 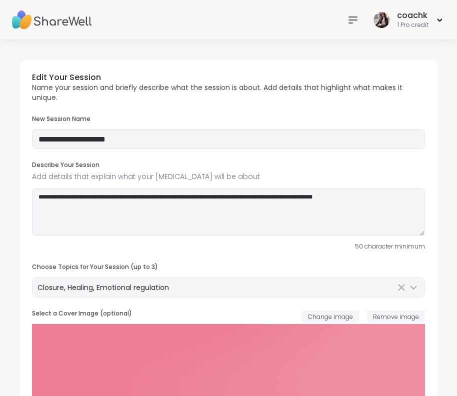 What do you see at coordinates (396, 316) in the screenshot?
I see `span: Remove image` at bounding box center [396, 316].